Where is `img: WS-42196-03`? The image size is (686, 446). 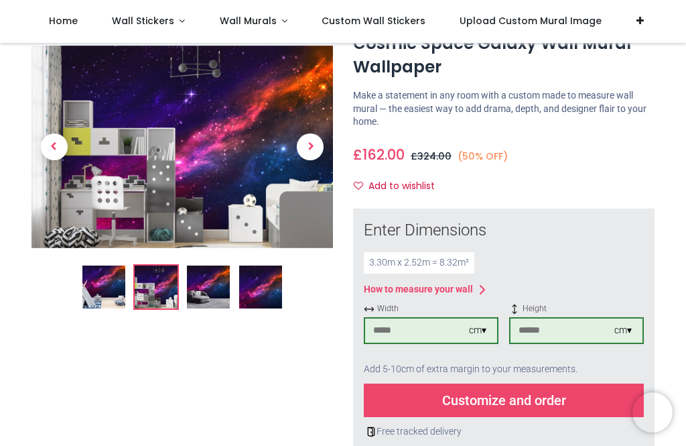
img: WS-42196-03 is located at coordinates (208, 287).